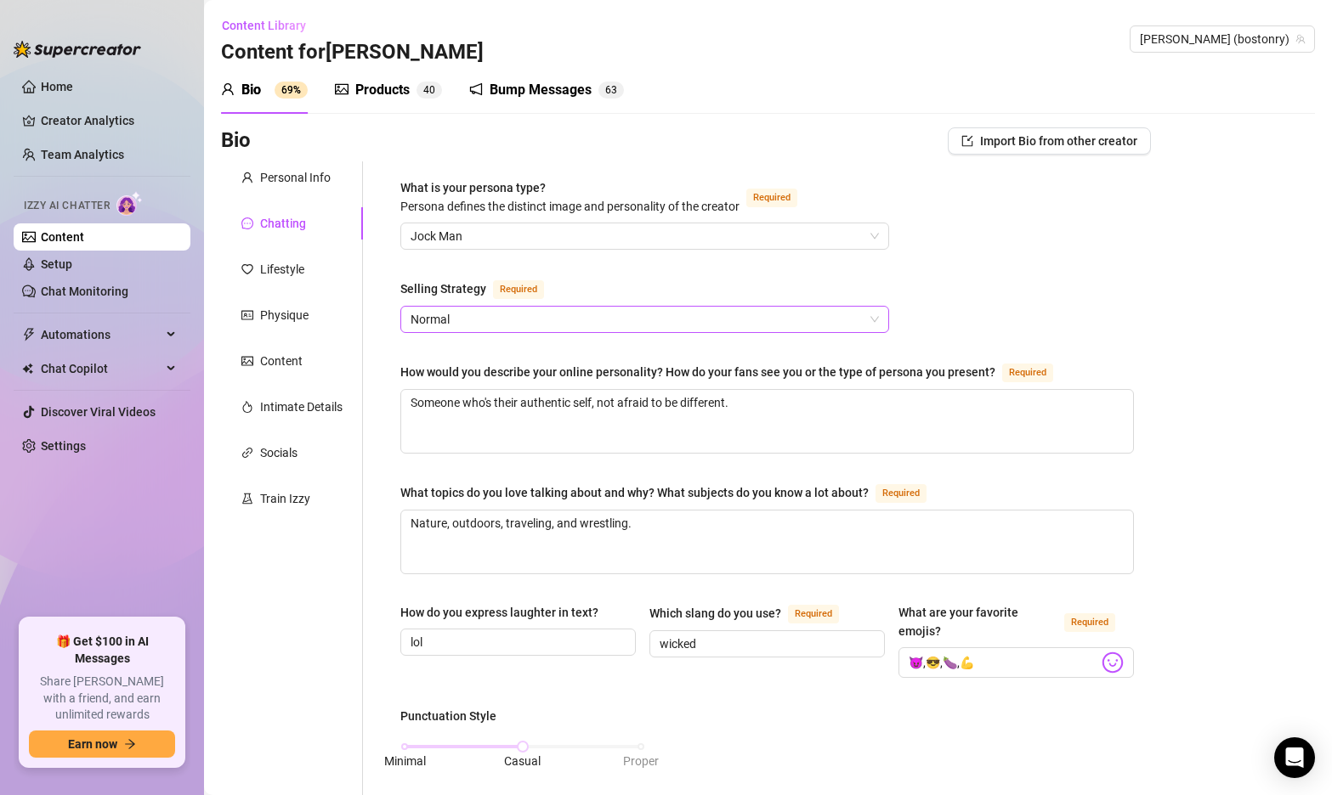 The width and height of the screenshot is (1332, 795). What do you see at coordinates (614, 90) in the screenshot?
I see `span: 3` at bounding box center [614, 90].